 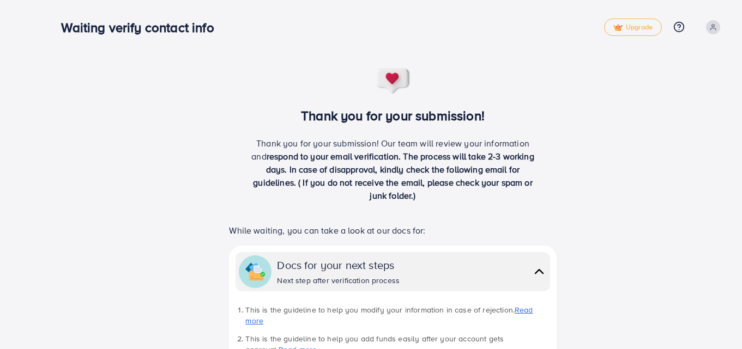 I want to click on div: Next step after verification process, so click(x=338, y=281).